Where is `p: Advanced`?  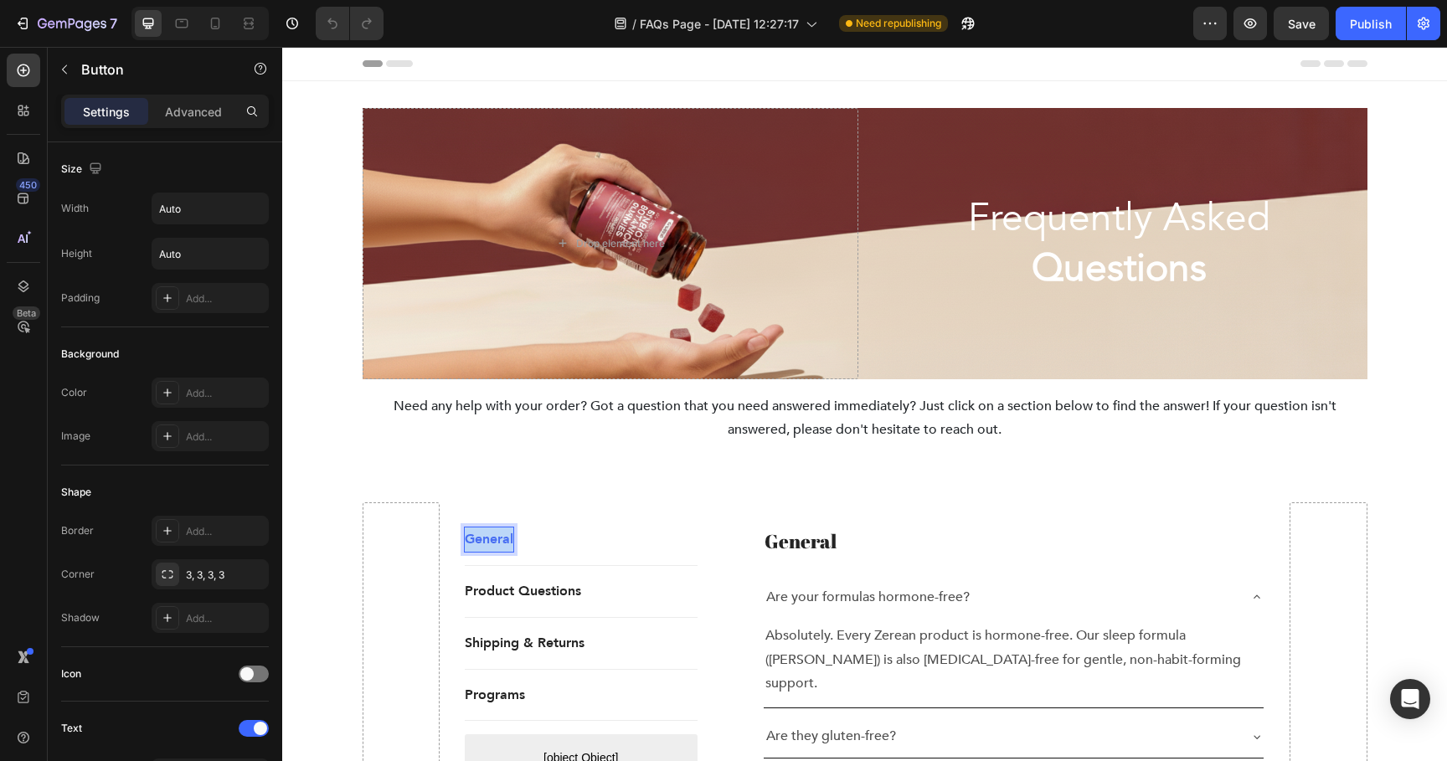 p: Advanced is located at coordinates (193, 111).